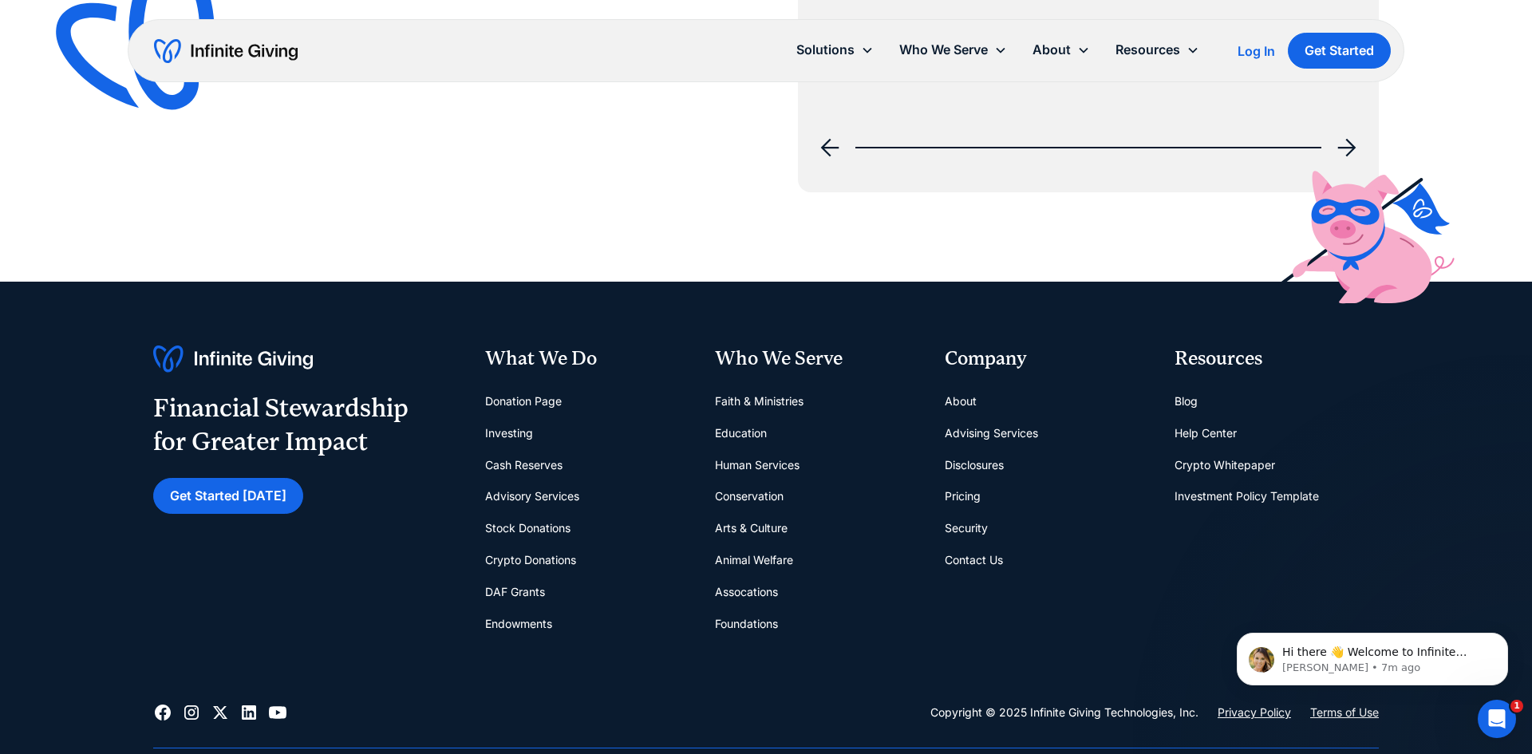  Describe the element at coordinates (49, 61) in the screenshot. I see `img: Profile image for Kasey` at that location.